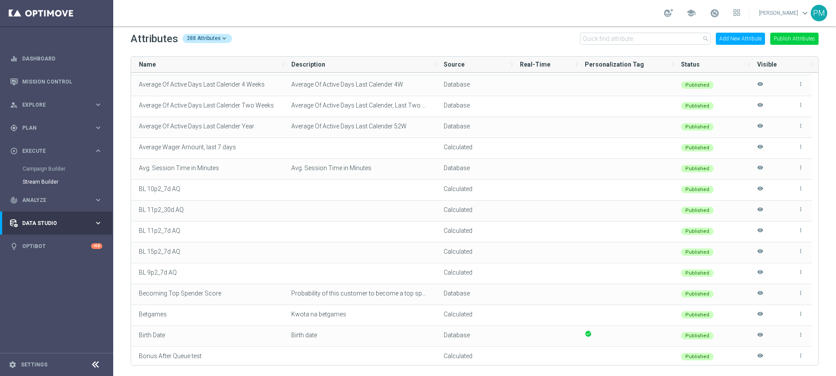 The image size is (836, 376). What do you see at coordinates (819, 13) in the screenshot?
I see `div: PM` at bounding box center [819, 13].